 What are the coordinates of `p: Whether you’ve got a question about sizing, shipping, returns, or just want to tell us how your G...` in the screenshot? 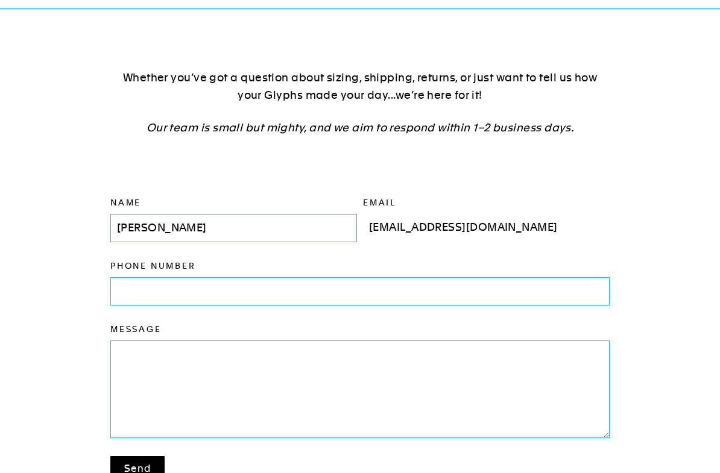 It's located at (360, 87).